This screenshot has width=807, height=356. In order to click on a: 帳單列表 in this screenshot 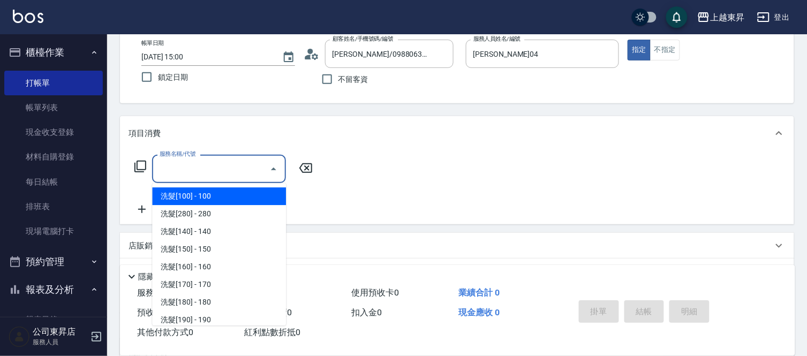, I will do `click(54, 108)`.